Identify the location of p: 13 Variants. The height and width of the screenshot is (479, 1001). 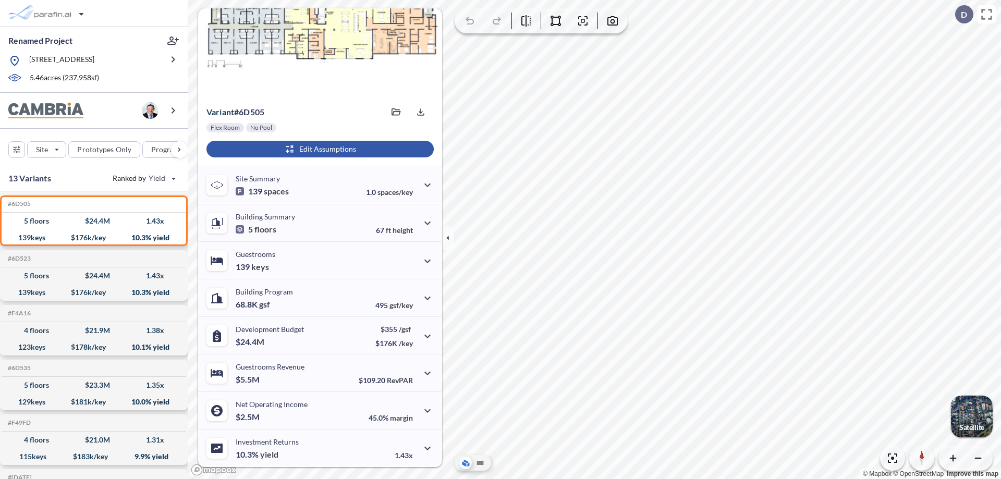
(30, 178).